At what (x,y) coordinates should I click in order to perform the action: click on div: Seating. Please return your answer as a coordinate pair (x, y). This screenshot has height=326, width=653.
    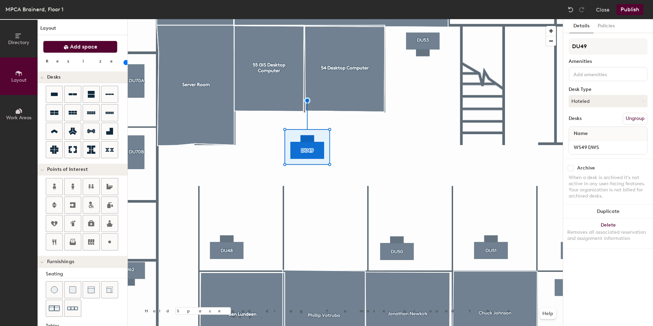
    Looking at the image, I should click on (86, 274).